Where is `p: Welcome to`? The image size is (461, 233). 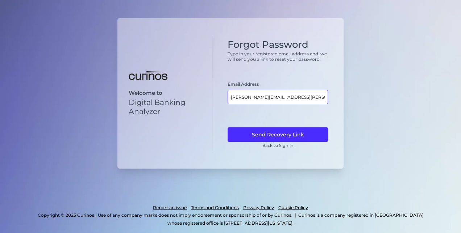
p: Welcome to is located at coordinates (167, 93).